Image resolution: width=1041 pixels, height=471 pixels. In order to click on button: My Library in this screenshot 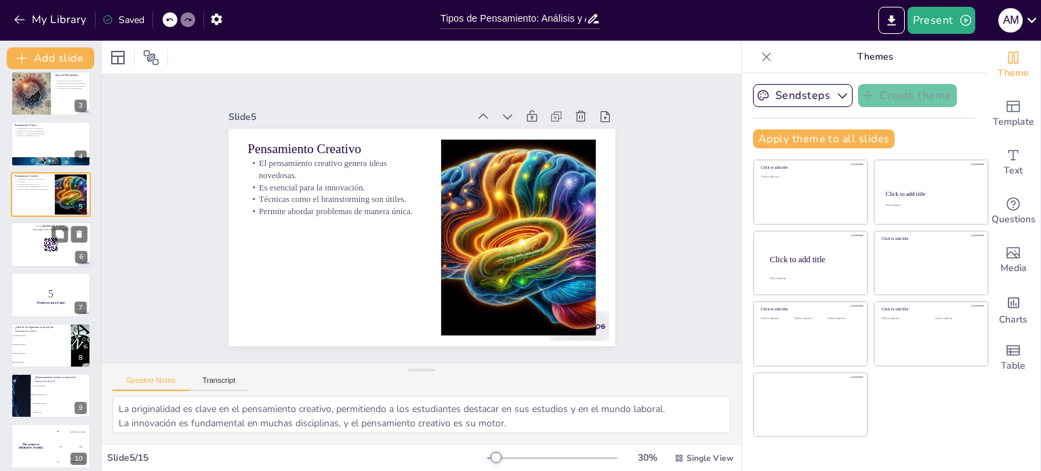, I will do `click(51, 20)`.